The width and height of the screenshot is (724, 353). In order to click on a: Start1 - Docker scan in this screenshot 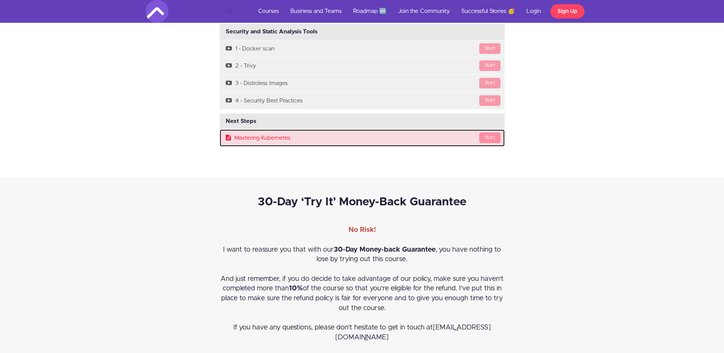, I will do `click(362, 49)`.